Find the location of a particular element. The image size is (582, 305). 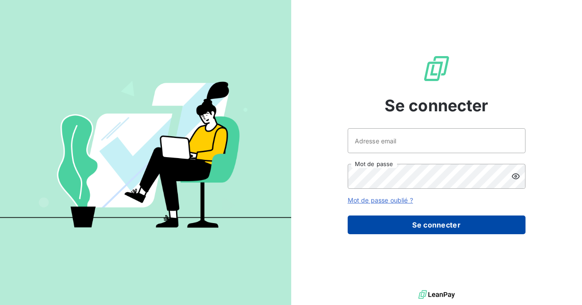

button: Se connecter is located at coordinates (437, 224).